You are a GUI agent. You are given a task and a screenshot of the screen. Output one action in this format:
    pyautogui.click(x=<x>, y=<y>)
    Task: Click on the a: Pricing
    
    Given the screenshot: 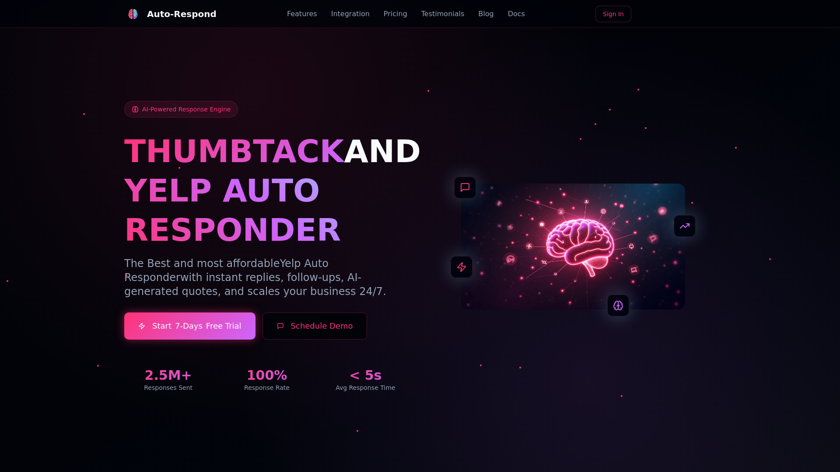 What is the action you would take?
    pyautogui.click(x=395, y=14)
    